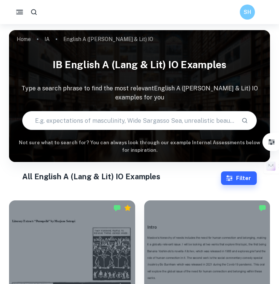 This screenshot has height=284, width=279. What do you see at coordinates (128, 208) in the screenshot?
I see `div: Premium` at bounding box center [128, 208].